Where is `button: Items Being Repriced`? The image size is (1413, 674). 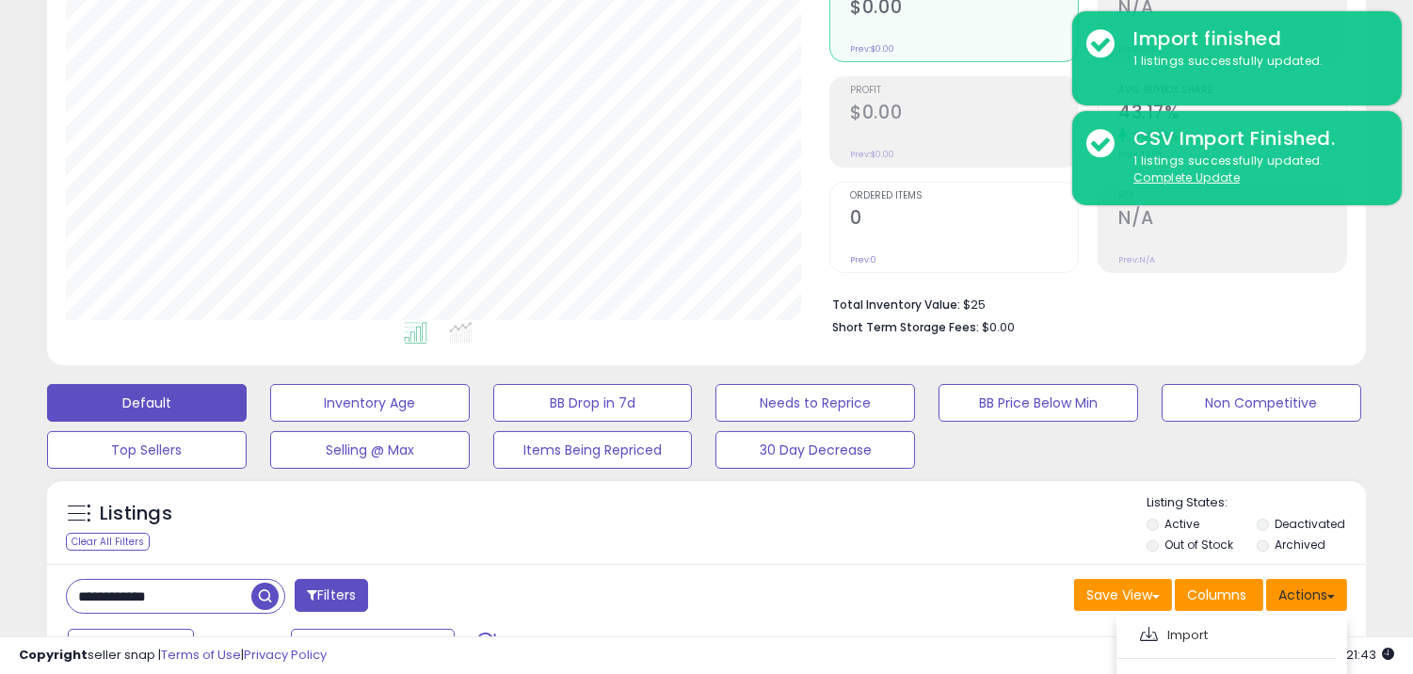 button: Items Being Repriced is located at coordinates (593, 450).